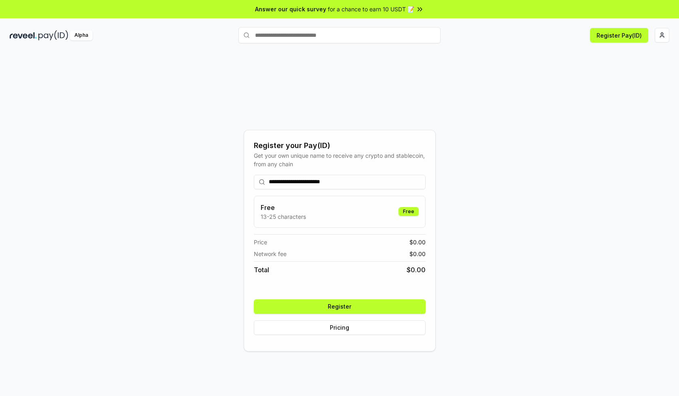  I want to click on span: Network fee, so click(270, 253).